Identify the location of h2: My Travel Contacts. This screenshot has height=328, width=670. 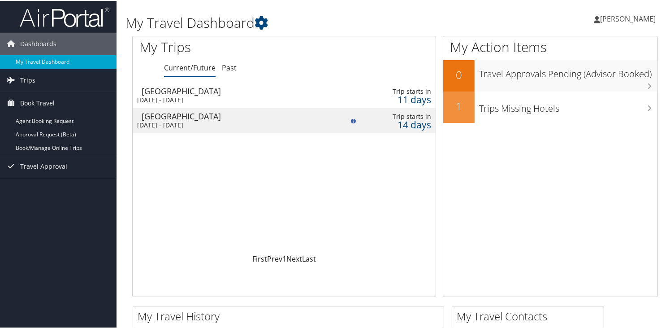
(531, 315).